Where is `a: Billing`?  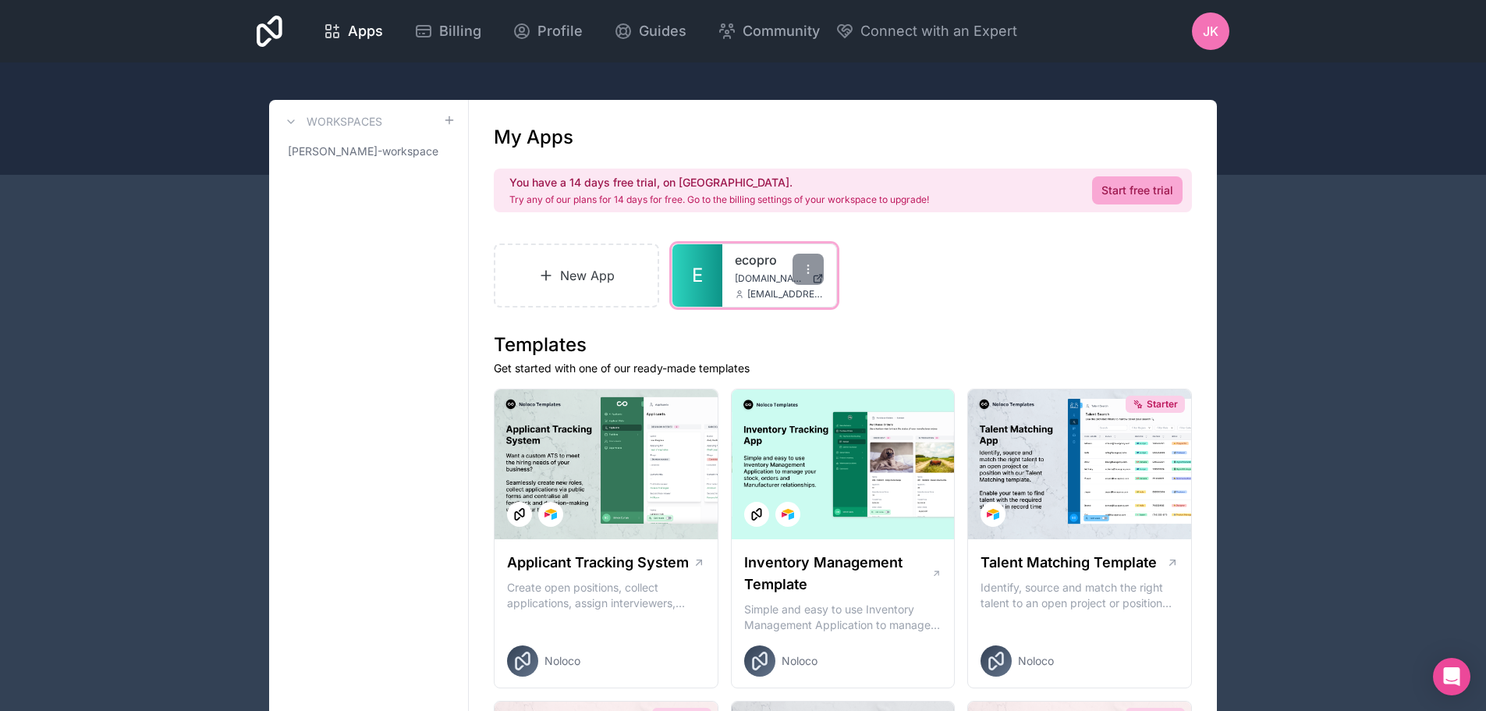 a: Billing is located at coordinates (448, 31).